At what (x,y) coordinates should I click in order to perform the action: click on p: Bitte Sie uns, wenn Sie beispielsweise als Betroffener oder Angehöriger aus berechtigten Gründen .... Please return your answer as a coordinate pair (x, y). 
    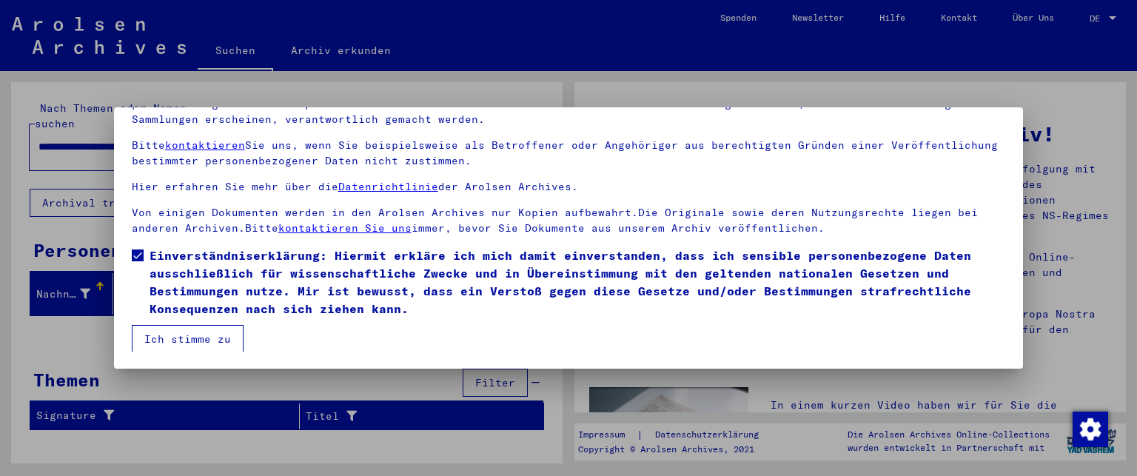
    Looking at the image, I should click on (569, 153).